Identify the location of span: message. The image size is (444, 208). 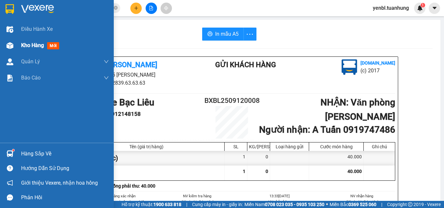
(10, 198).